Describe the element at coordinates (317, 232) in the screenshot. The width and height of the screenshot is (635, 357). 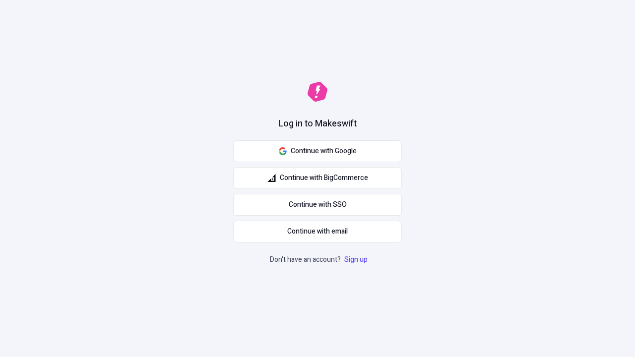
I see `span: Continue with email` at that location.